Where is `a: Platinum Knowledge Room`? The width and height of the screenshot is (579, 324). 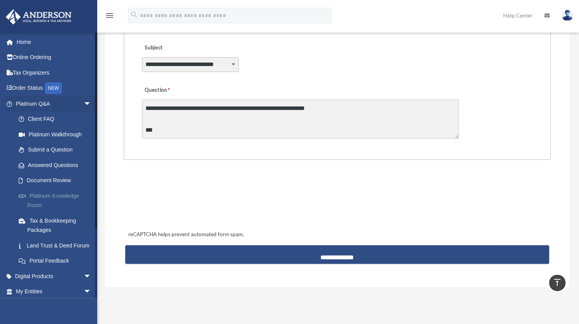
a: Platinum Knowledge Room is located at coordinates (57, 201).